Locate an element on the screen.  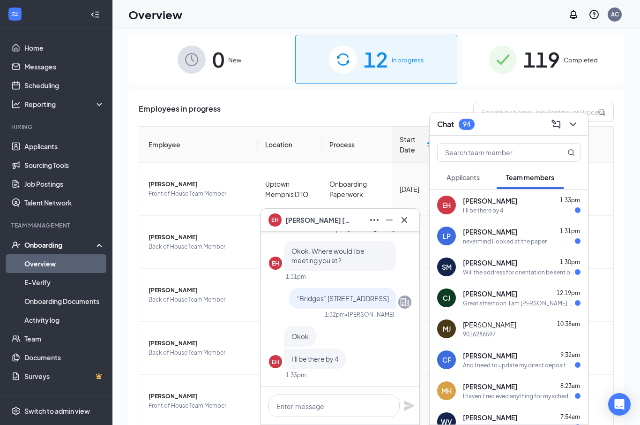
a: Home is located at coordinates (64, 48).